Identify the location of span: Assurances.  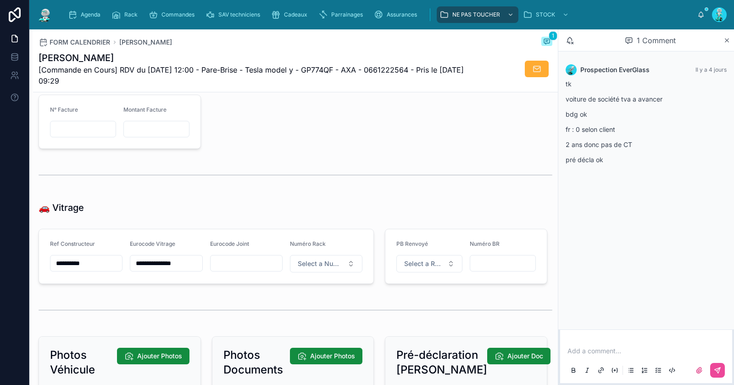
(402, 15).